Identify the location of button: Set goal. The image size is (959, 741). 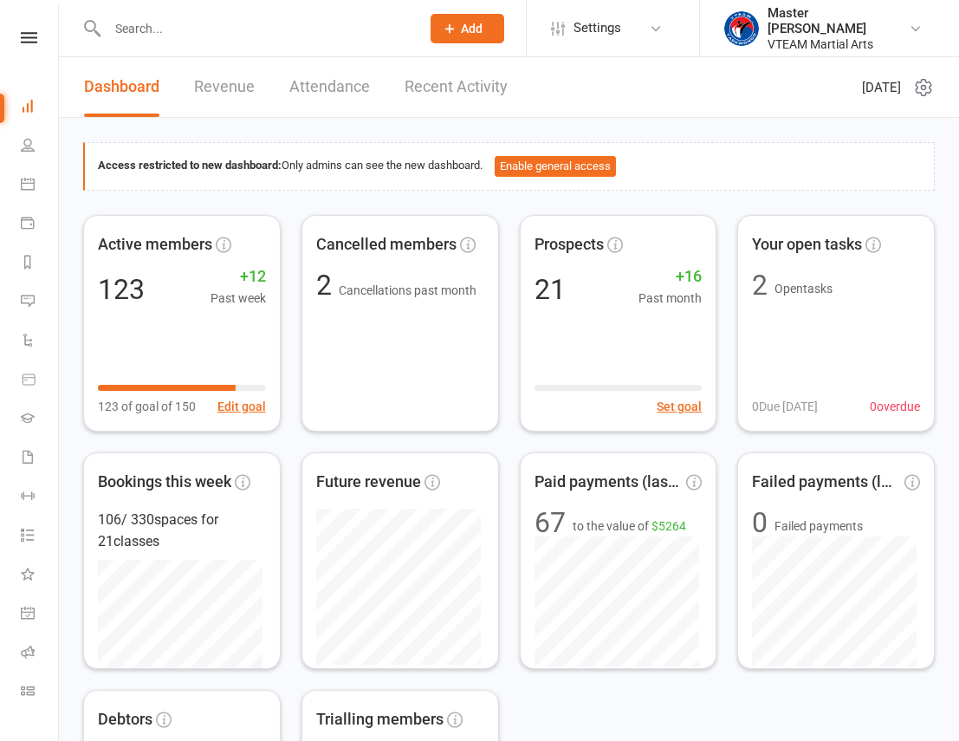
(679, 406).